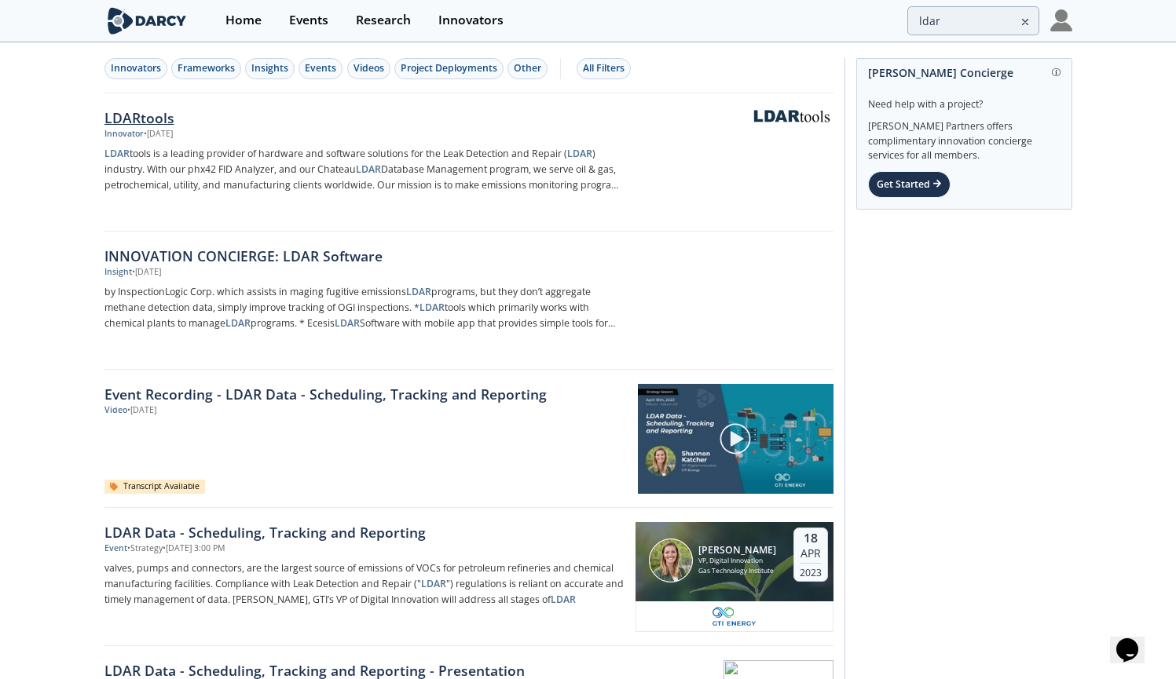  I want to click on div: Event, so click(115, 549).